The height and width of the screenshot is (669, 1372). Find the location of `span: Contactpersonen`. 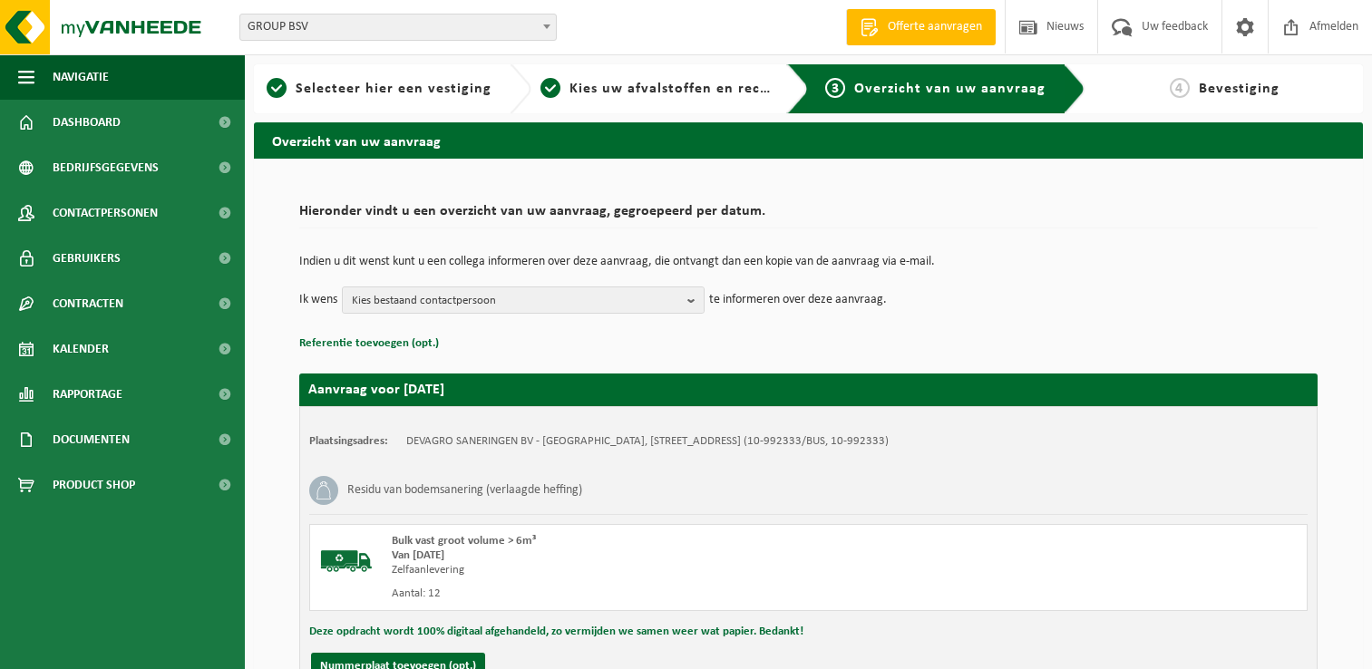

span: Contactpersonen is located at coordinates (105, 213).